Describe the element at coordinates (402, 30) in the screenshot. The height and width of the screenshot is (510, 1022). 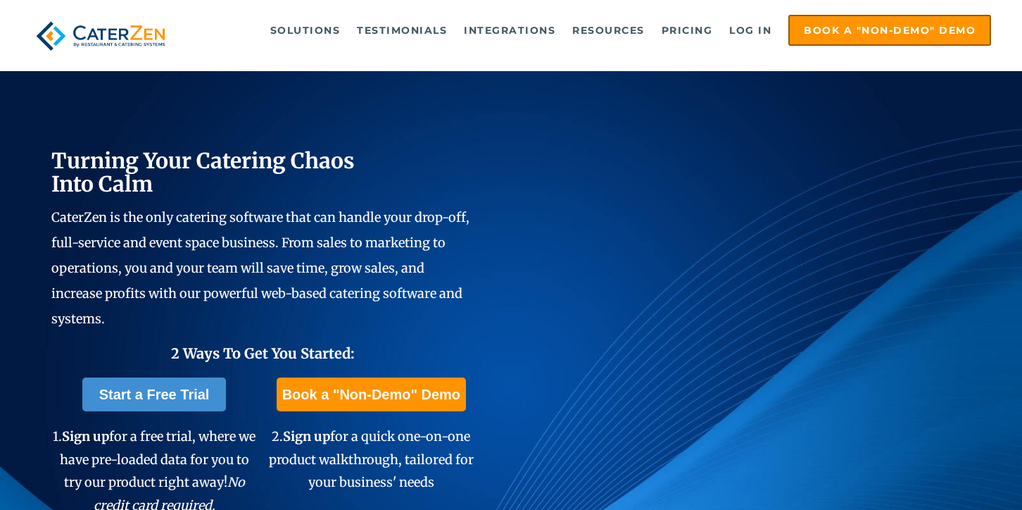
I see `a: Testimonials` at that location.